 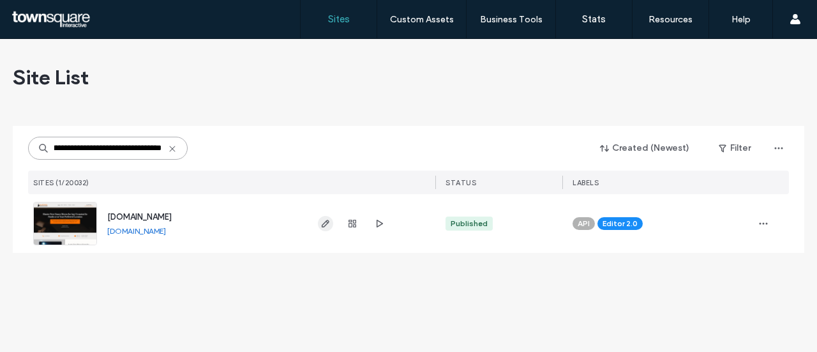 I want to click on span: Site List, so click(x=50, y=77).